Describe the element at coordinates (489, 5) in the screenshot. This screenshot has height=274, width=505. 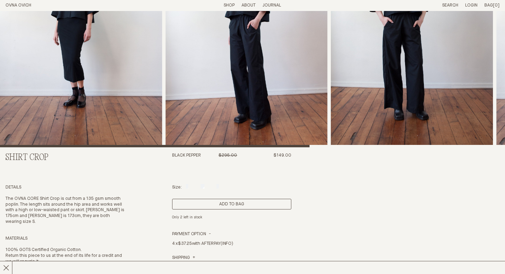
I see `span: Bag` at that location.